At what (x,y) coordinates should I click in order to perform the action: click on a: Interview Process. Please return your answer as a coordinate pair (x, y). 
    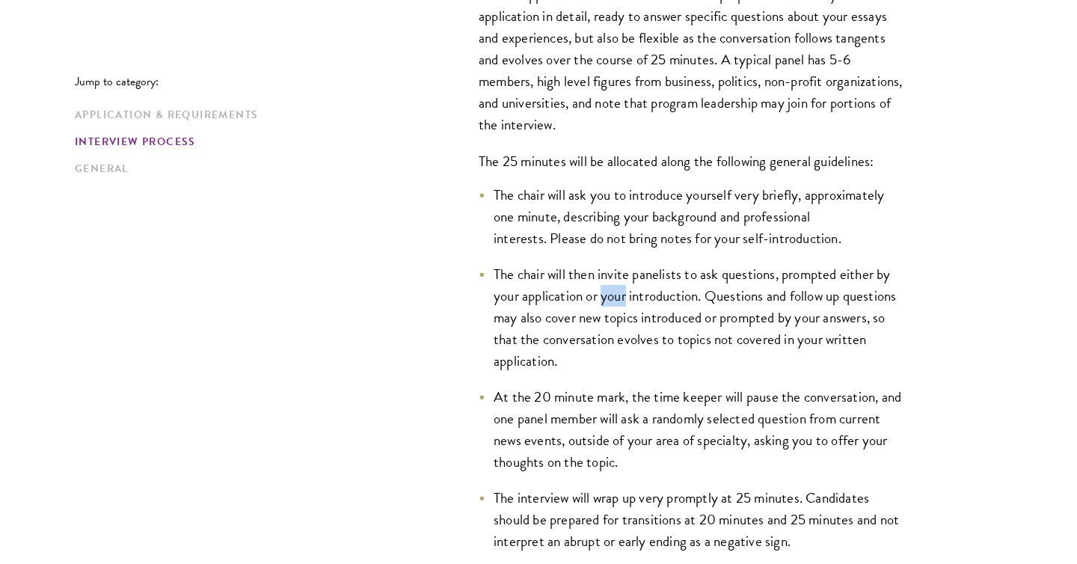
    Looking at the image, I should click on (227, 141).